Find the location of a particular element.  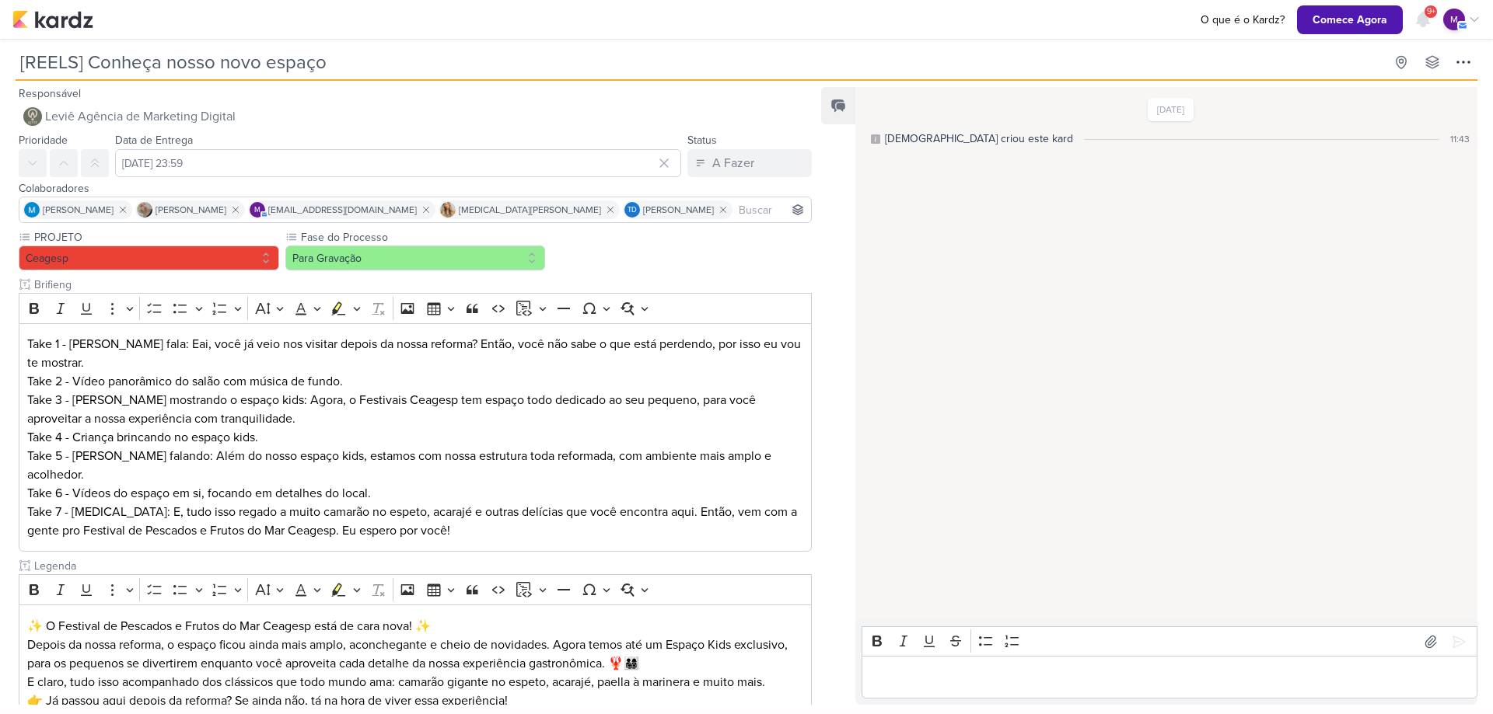

a: O que é o Kardz? is located at coordinates (1242, 19).